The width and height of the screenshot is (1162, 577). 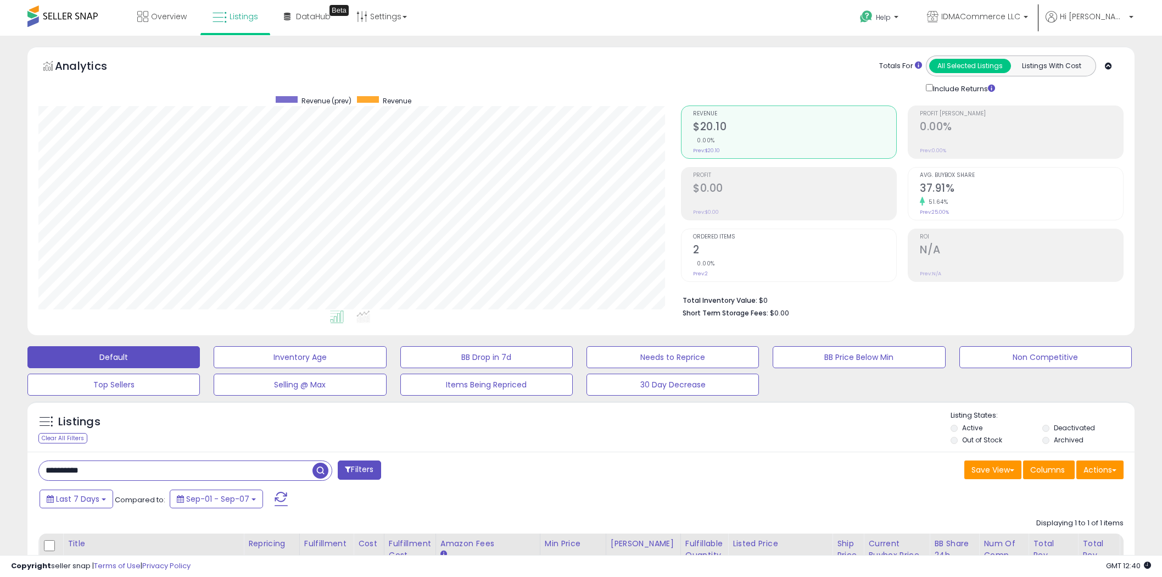 I want to click on div: Fulfillment, so click(x=326, y=543).